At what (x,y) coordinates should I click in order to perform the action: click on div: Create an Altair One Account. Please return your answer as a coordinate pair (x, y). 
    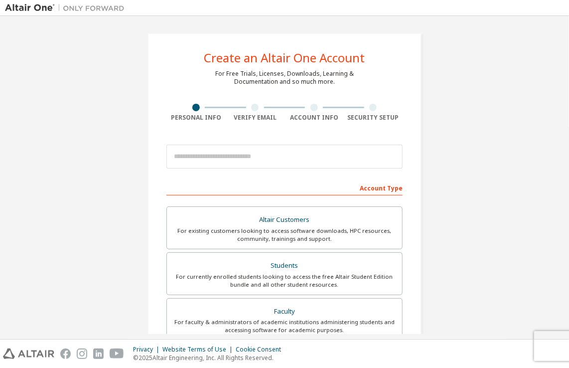
    Looking at the image, I should click on (285, 58).